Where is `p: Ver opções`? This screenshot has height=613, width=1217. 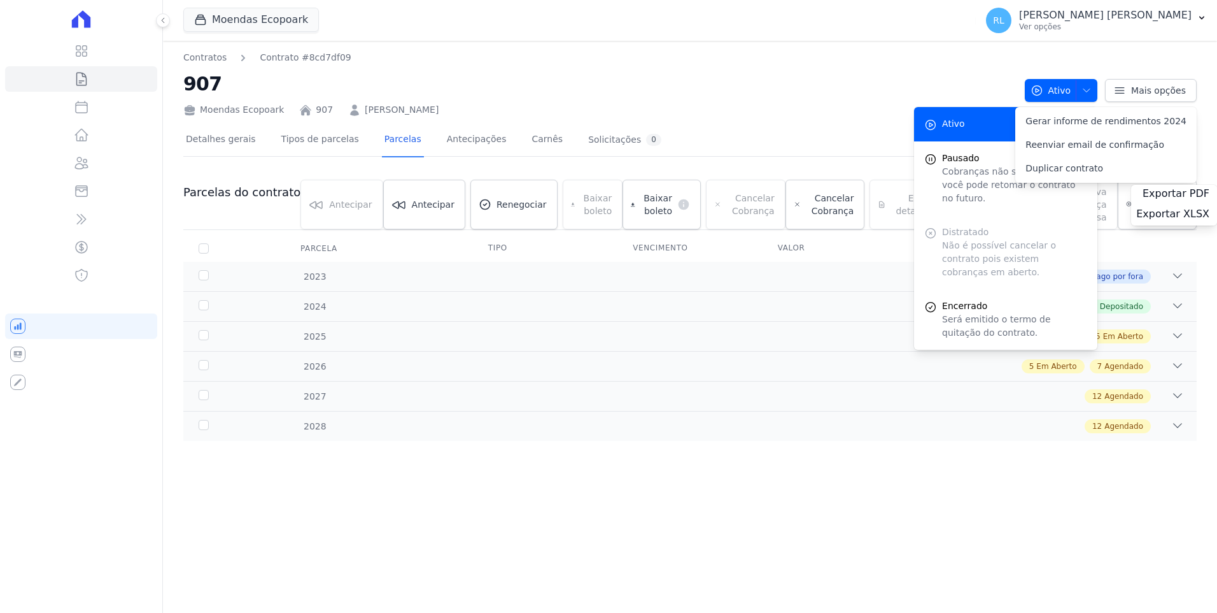 p: Ver opções is located at coordinates (1105, 27).